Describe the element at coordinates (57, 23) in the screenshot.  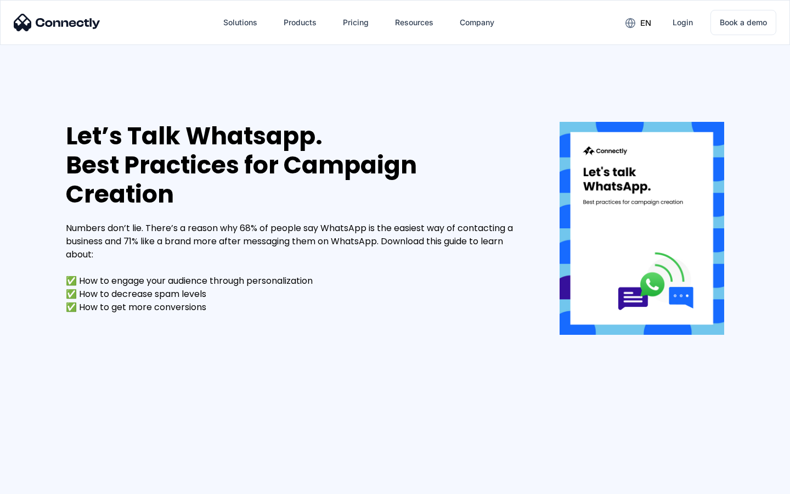
I see `img: Connectly Logo` at that location.